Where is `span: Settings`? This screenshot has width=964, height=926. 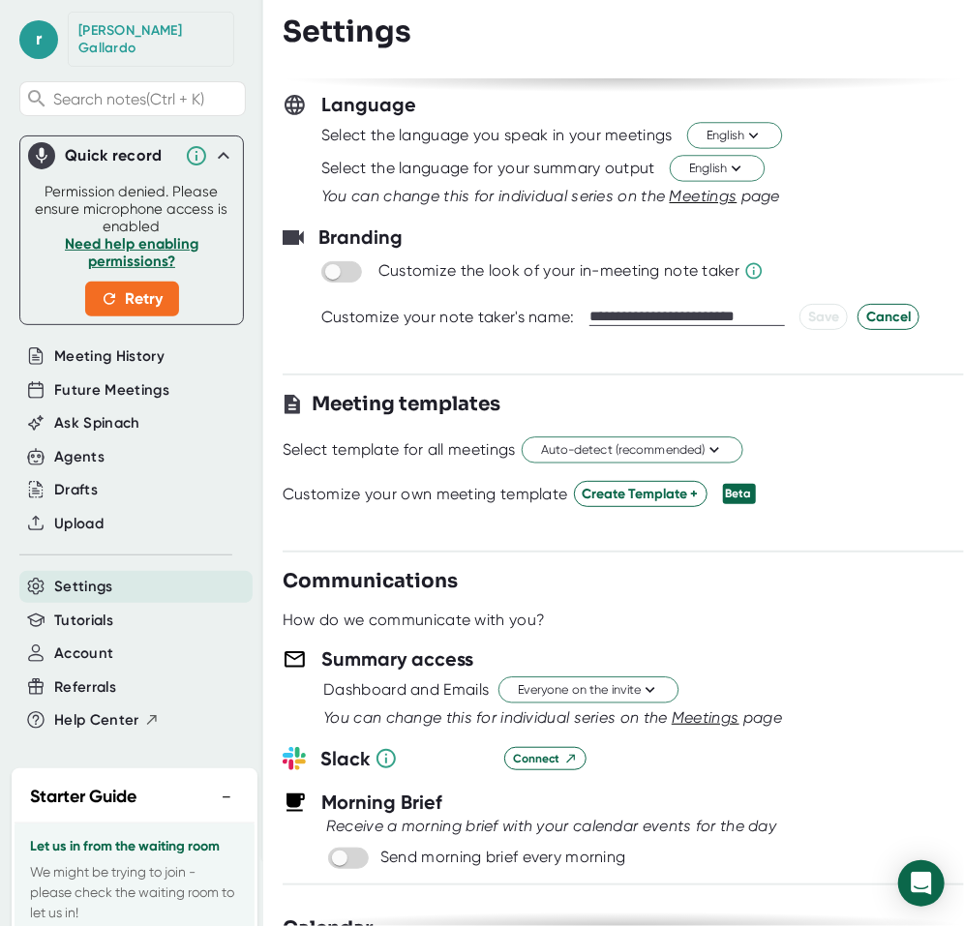 span: Settings is located at coordinates (83, 586).